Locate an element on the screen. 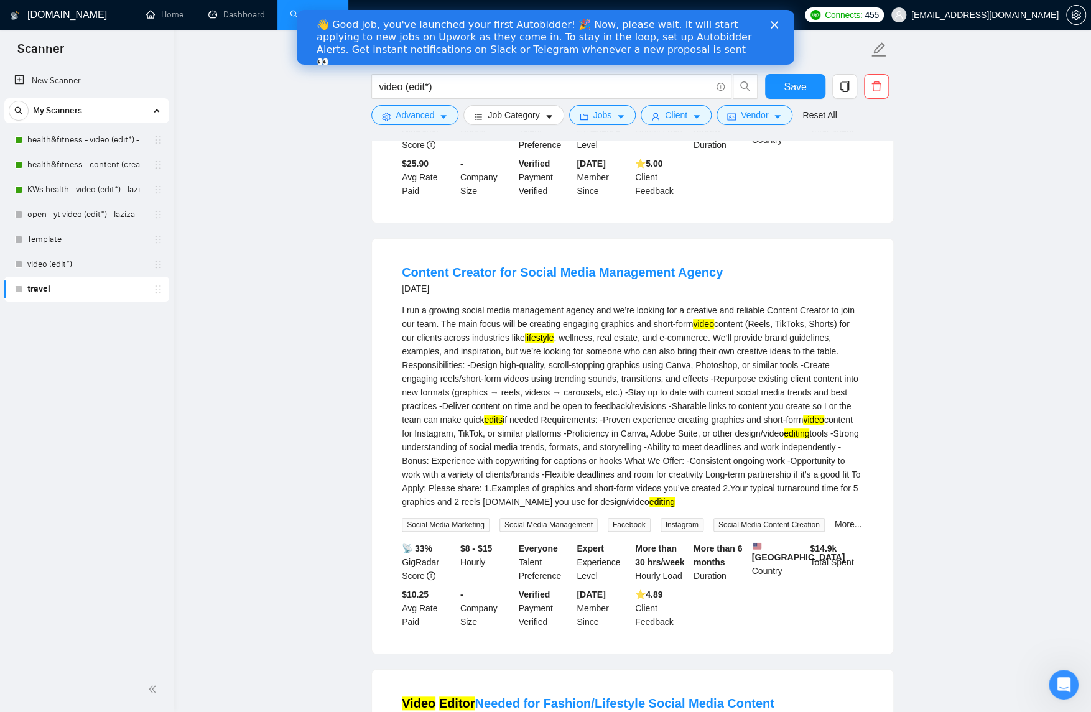 This screenshot has height=712, width=1091. b: $8 - $15 is located at coordinates (476, 549).